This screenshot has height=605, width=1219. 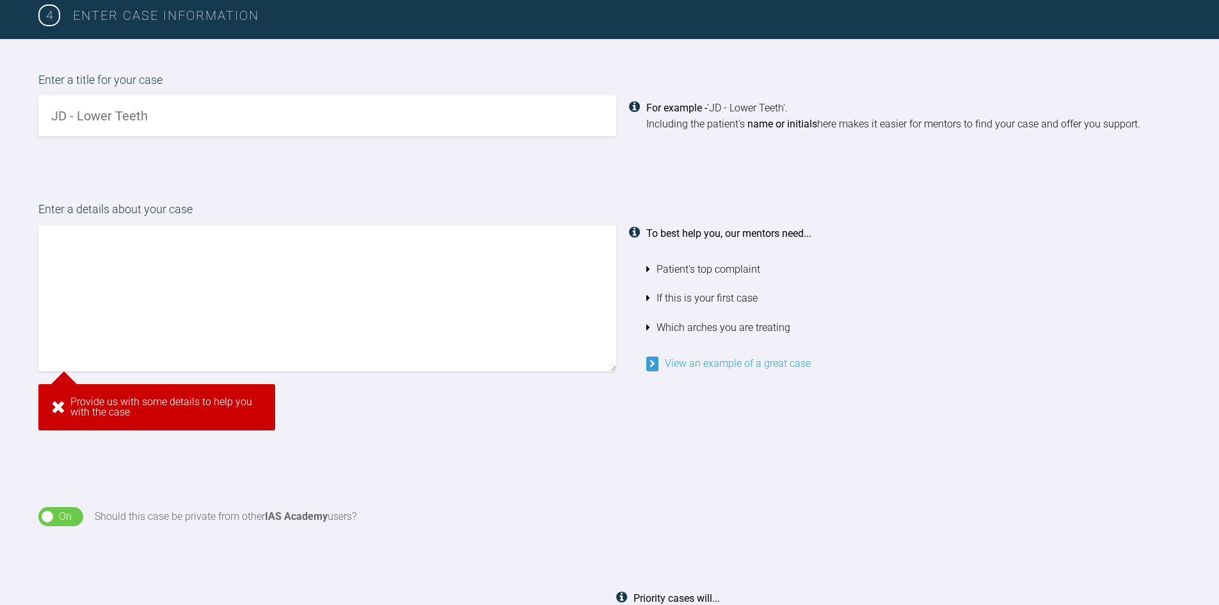 What do you see at coordinates (327, 116) in the screenshot?
I see `input: JD - Lower Teeth` at bounding box center [327, 116].